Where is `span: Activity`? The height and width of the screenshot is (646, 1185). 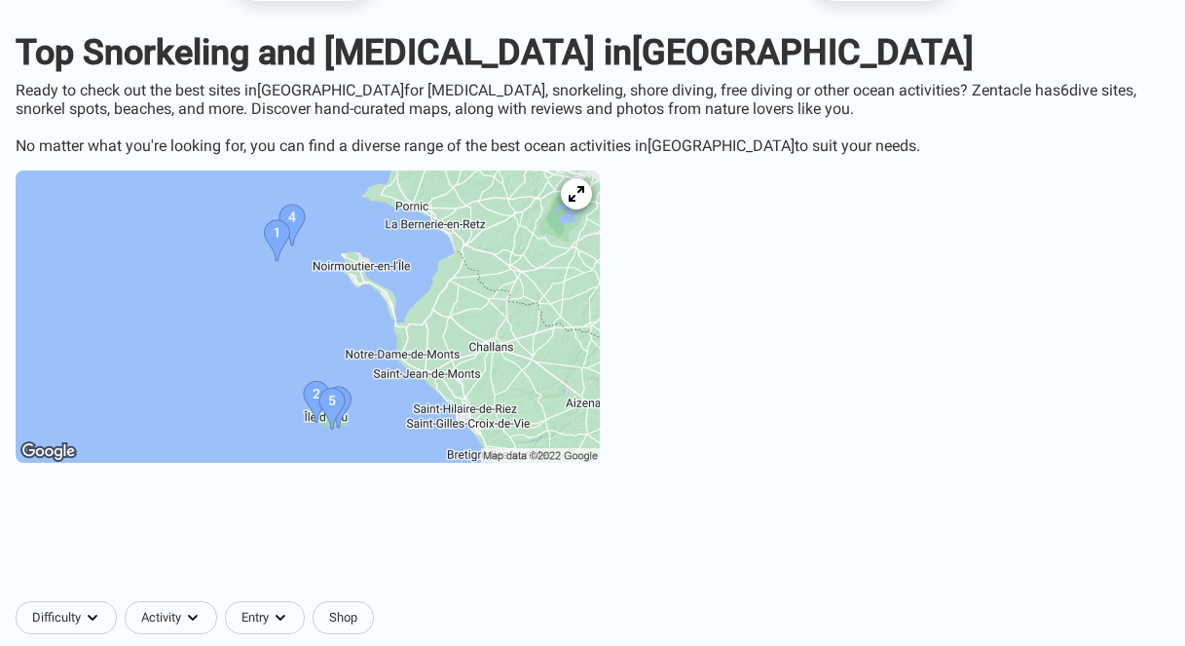
span: Activity is located at coordinates (161, 617).